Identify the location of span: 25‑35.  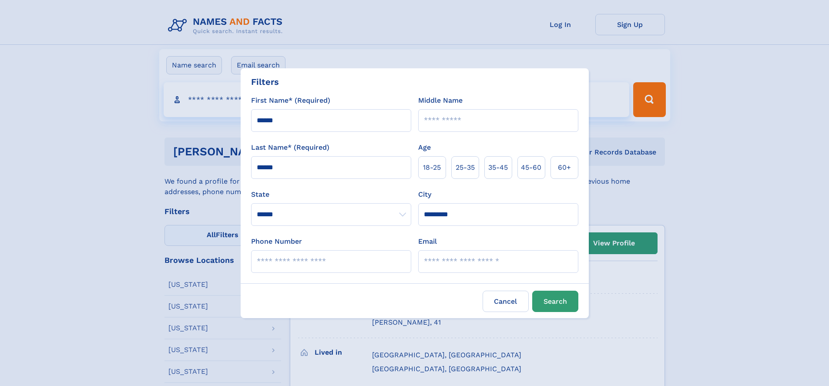
(465, 167).